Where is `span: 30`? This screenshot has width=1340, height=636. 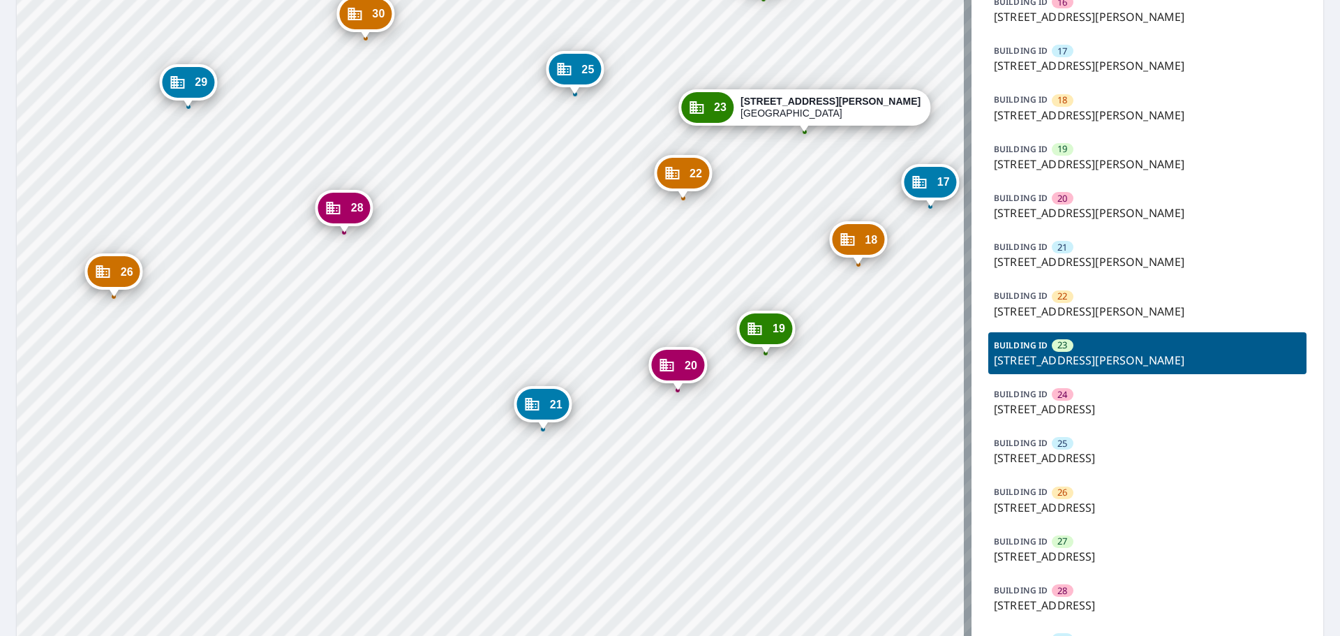 span: 30 is located at coordinates (378, 13).